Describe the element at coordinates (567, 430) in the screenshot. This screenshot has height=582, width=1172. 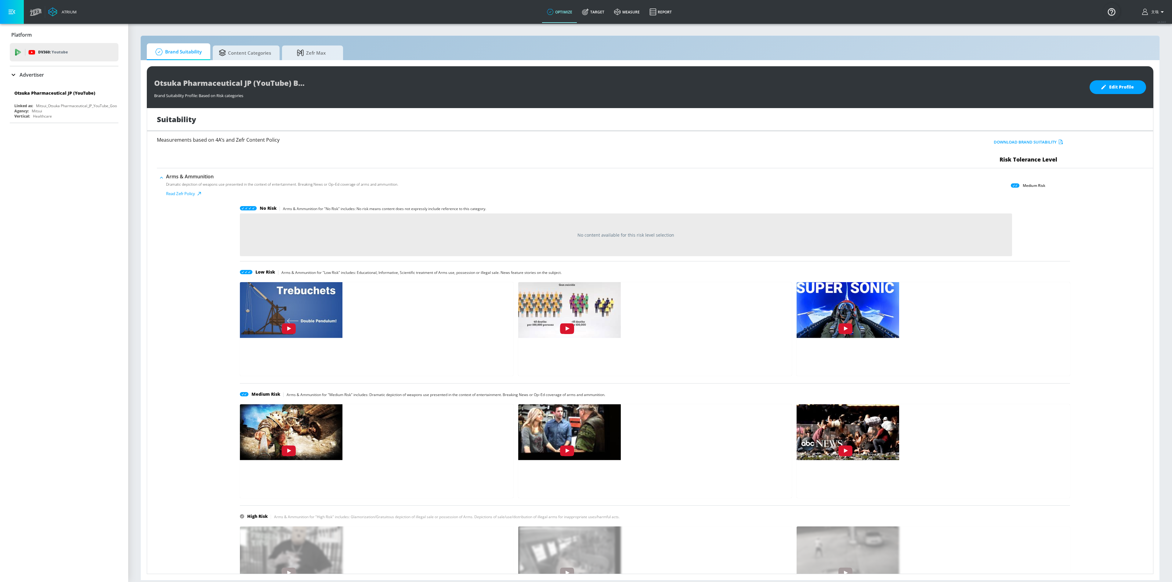
I see `img: gkdqv6aW3jU` at that location.